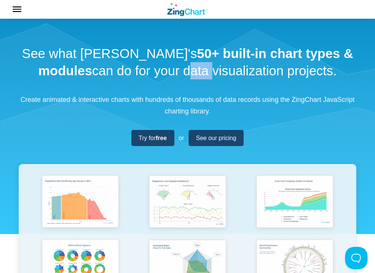  I want to click on img: Area Chart (Displays Nodes on Hover), so click(295, 202).